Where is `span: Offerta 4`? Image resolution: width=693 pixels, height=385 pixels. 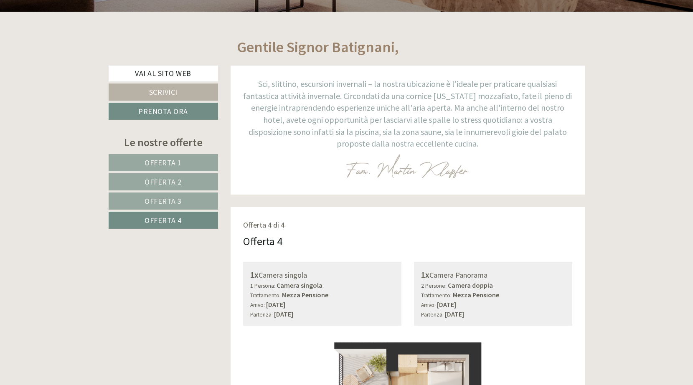 span: Offerta 4 is located at coordinates (163, 220).